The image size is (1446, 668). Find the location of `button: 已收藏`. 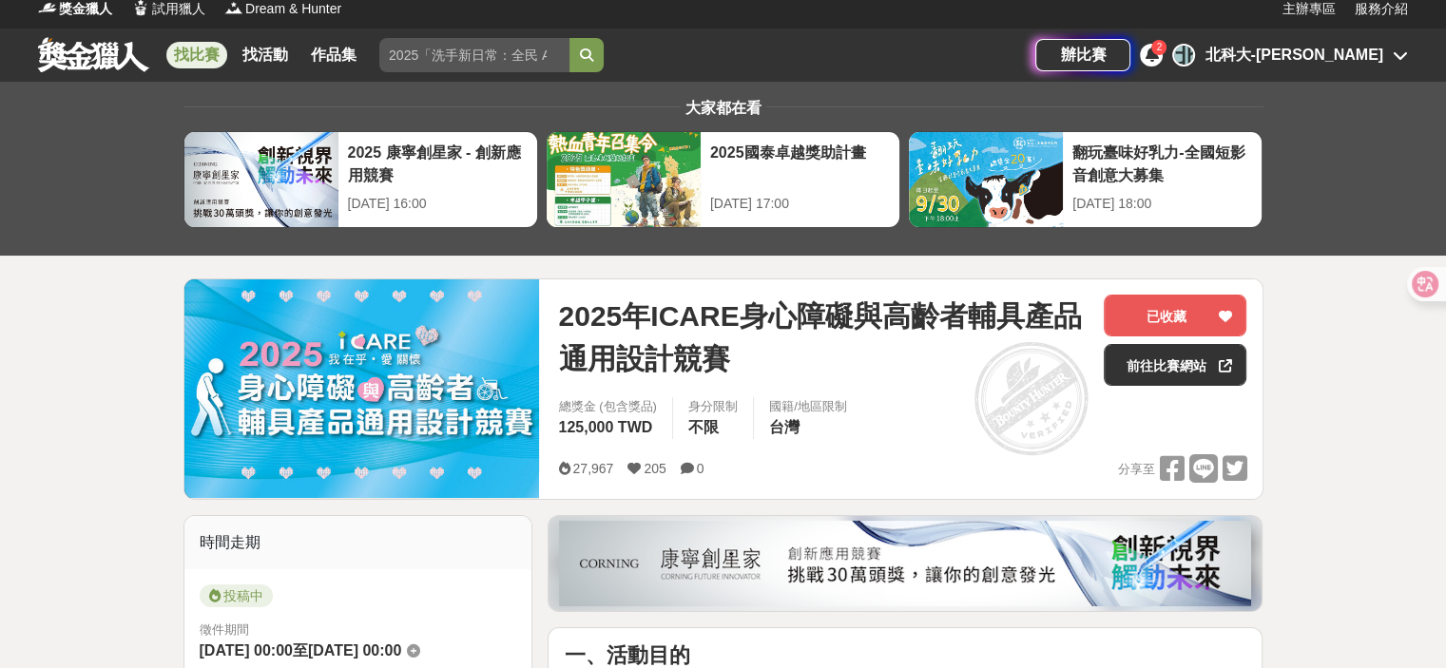

button: 已收藏 is located at coordinates (1175, 316).